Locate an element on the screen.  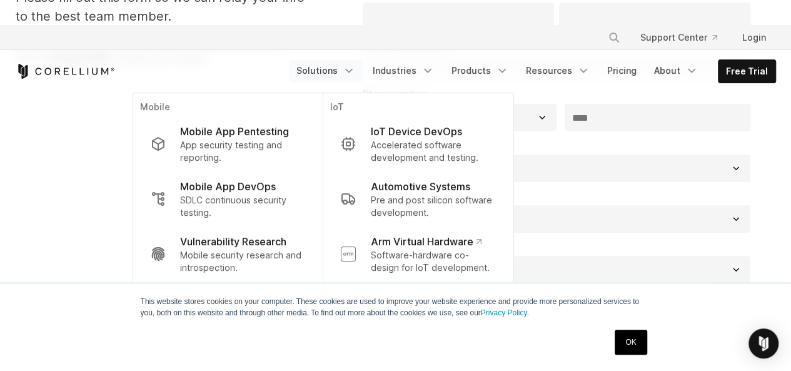
p: IoT Device DevOps is located at coordinates (416, 131).